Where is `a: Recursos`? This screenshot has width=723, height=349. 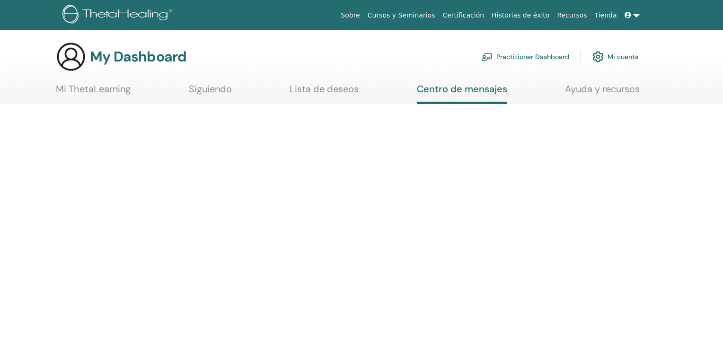 a: Recursos is located at coordinates (572, 15).